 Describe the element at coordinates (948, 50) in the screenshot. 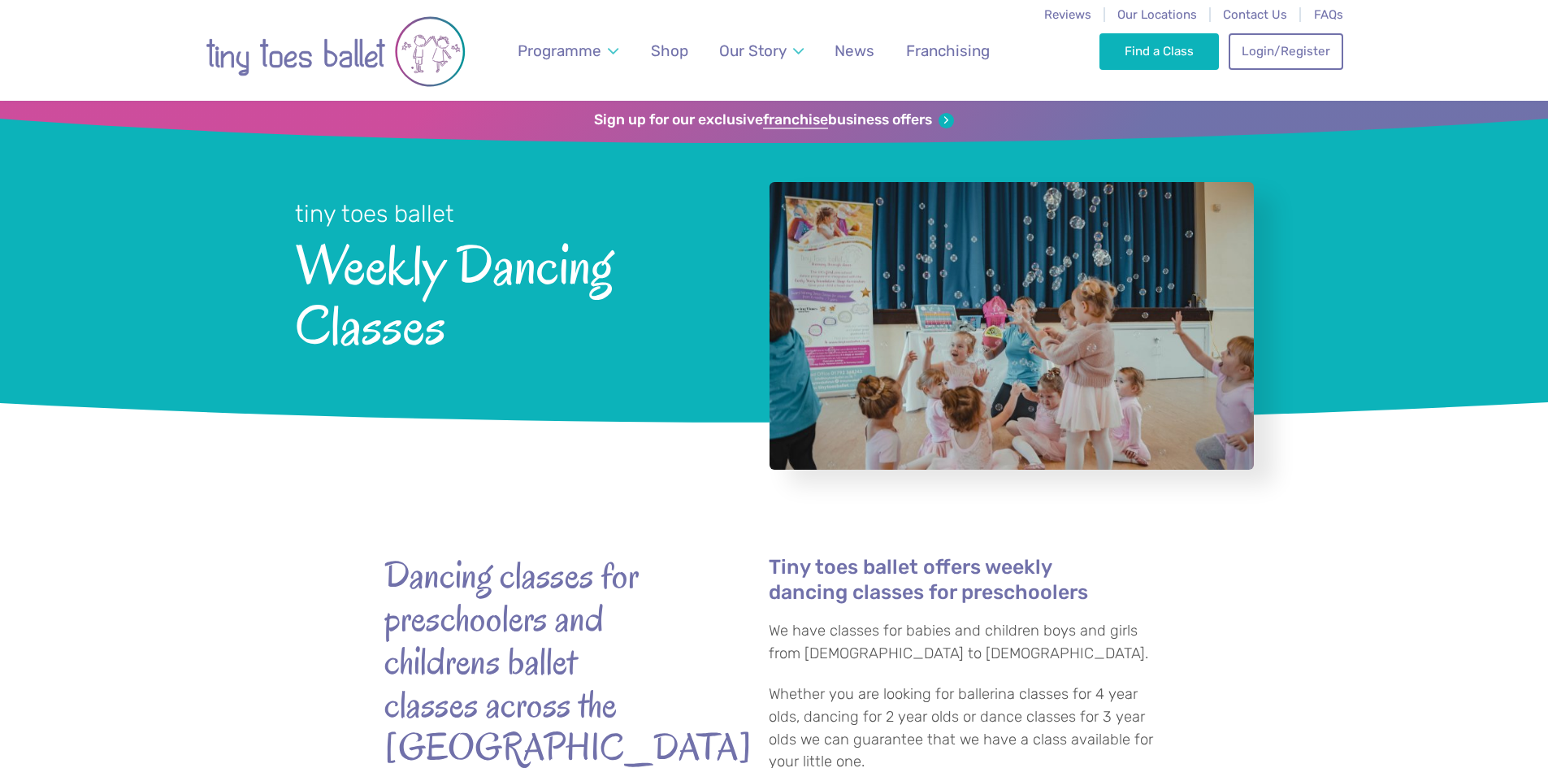

I see `a: Franchising` at that location.